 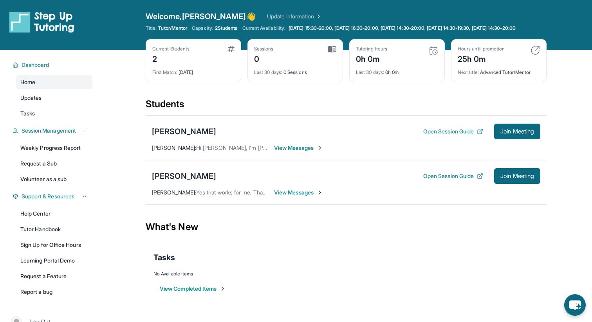 I want to click on div: Students, so click(x=346, y=107).